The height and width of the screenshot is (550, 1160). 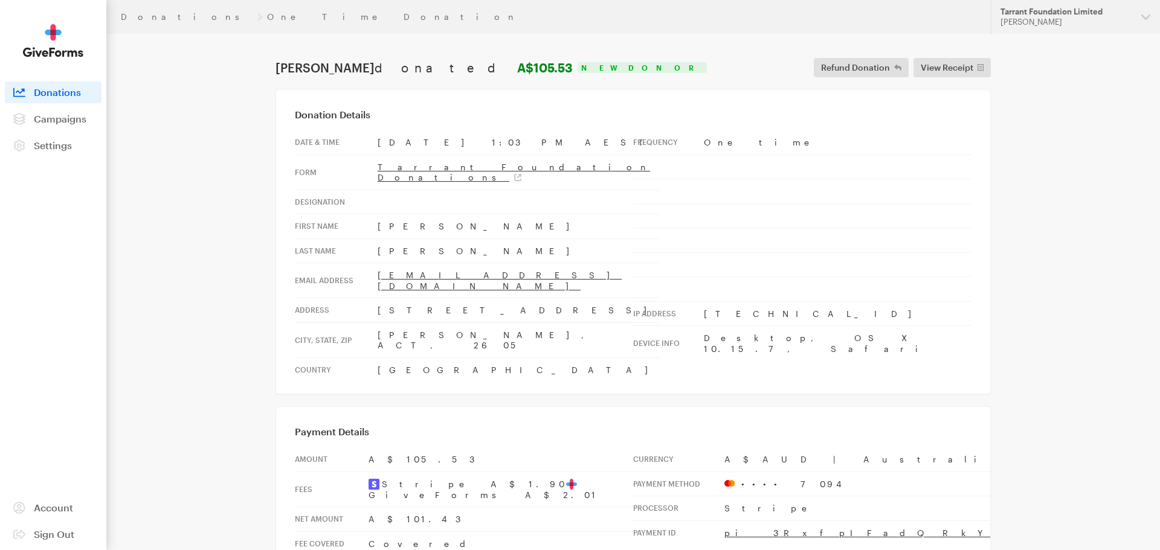 What do you see at coordinates (678, 509) in the screenshot?
I see `th: Processor` at bounding box center [678, 509].